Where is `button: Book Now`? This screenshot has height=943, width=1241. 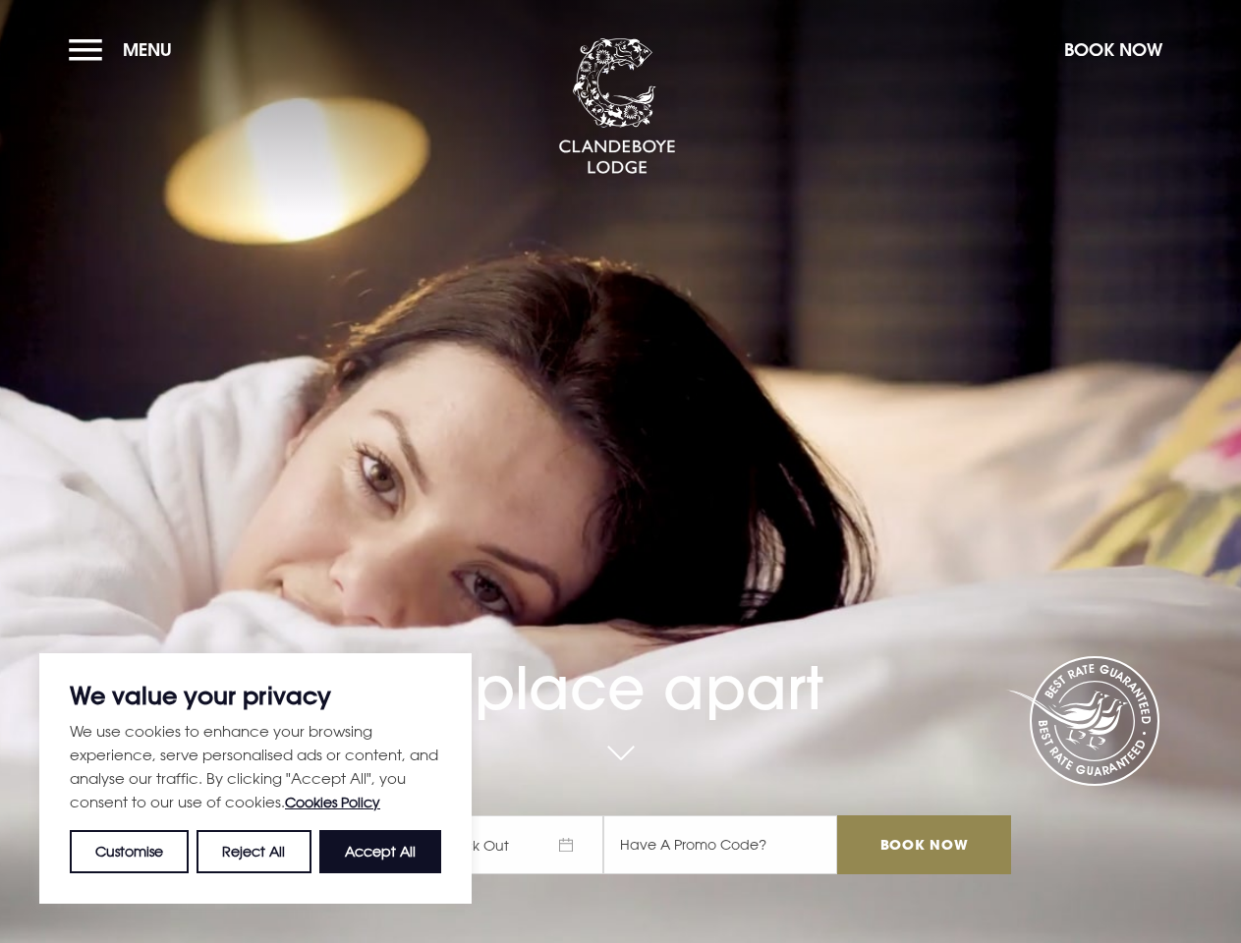
button: Book Now is located at coordinates (1113, 49).